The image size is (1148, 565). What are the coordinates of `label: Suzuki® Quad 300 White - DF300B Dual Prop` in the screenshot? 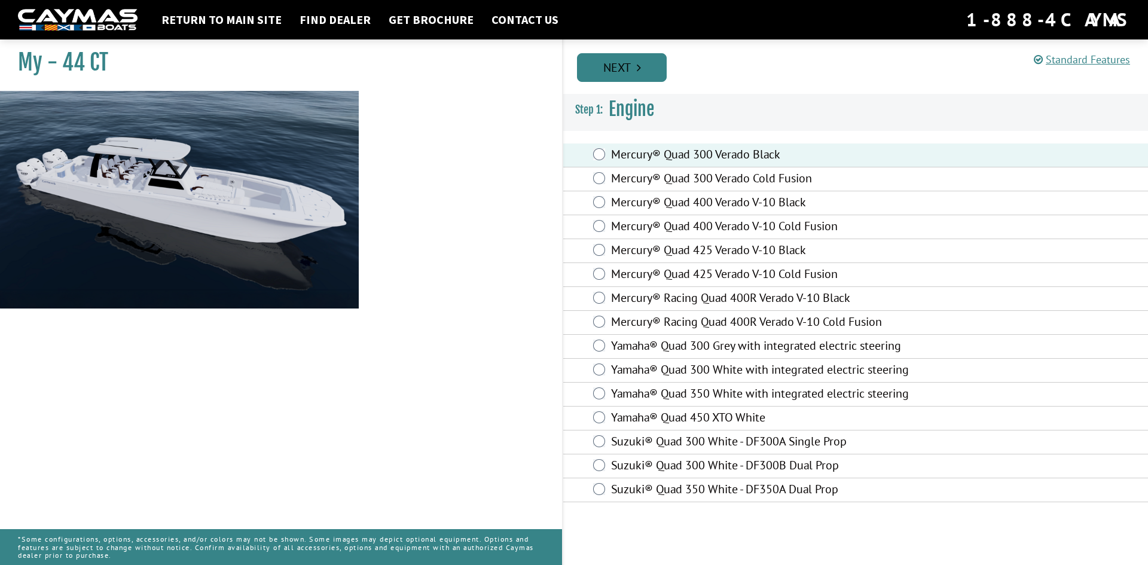 It's located at (772, 466).